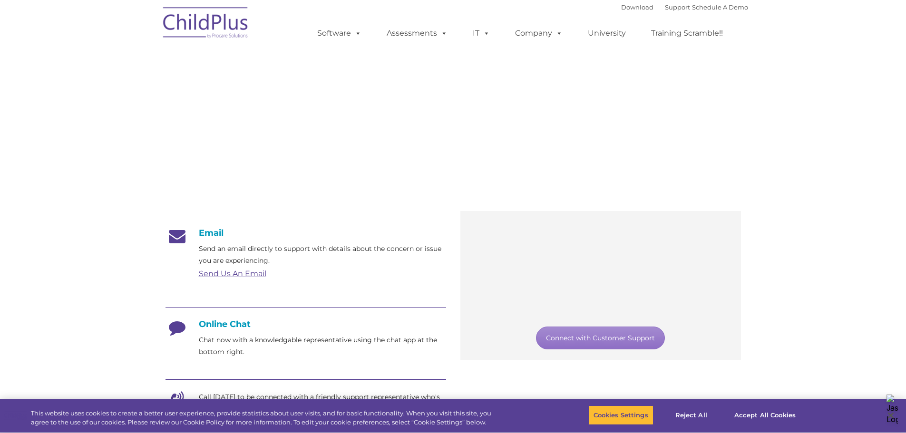  Describe the element at coordinates (306, 324) in the screenshot. I see `h4: Online Chat` at that location.